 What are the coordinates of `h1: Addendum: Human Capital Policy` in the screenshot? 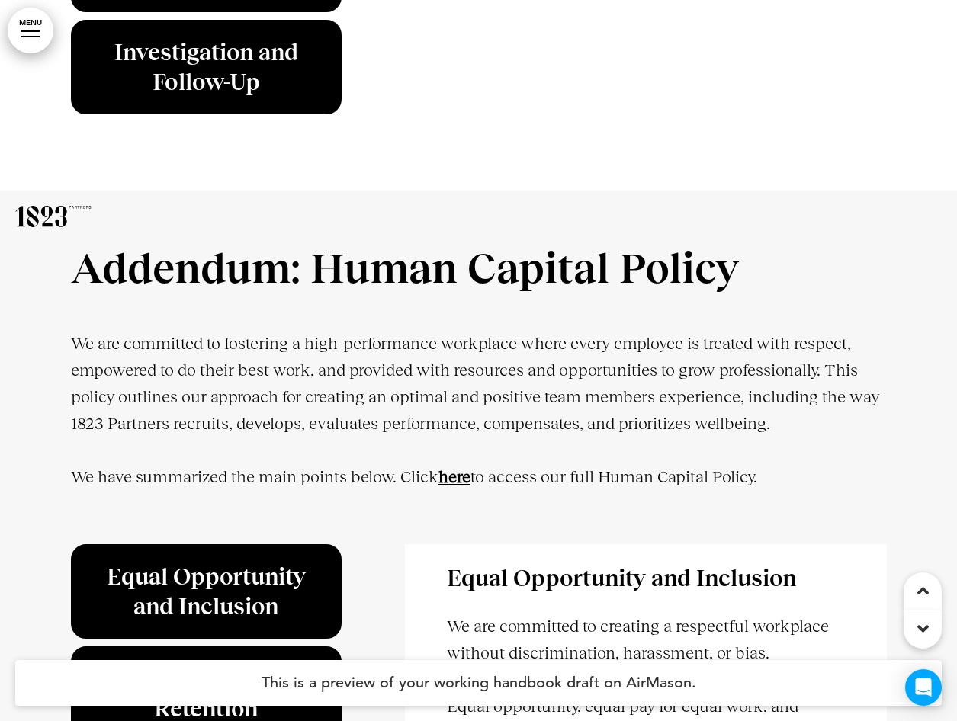 It's located at (479, 270).